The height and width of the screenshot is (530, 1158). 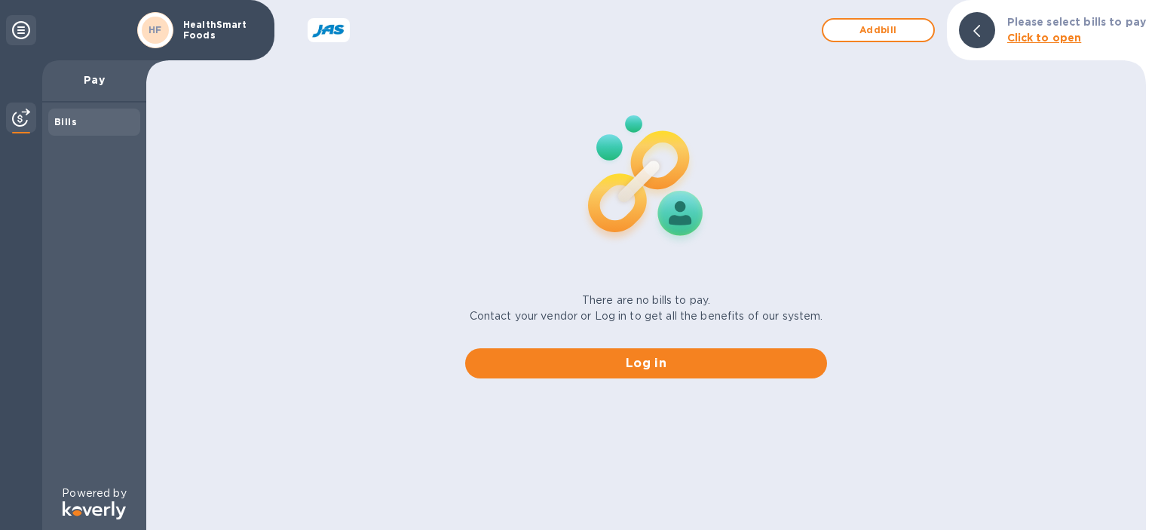 What do you see at coordinates (94, 493) in the screenshot?
I see `p: Powered by` at bounding box center [94, 493].